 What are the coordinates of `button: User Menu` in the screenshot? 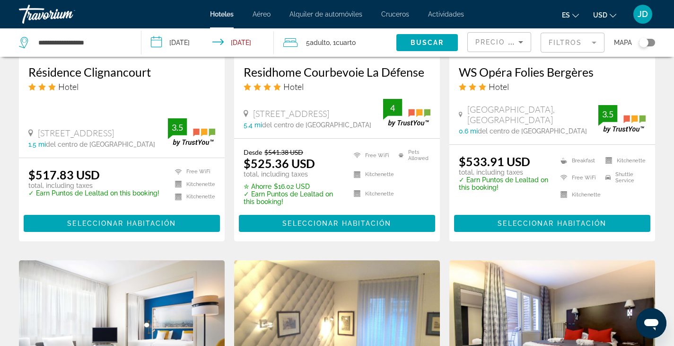 It's located at (643, 14).